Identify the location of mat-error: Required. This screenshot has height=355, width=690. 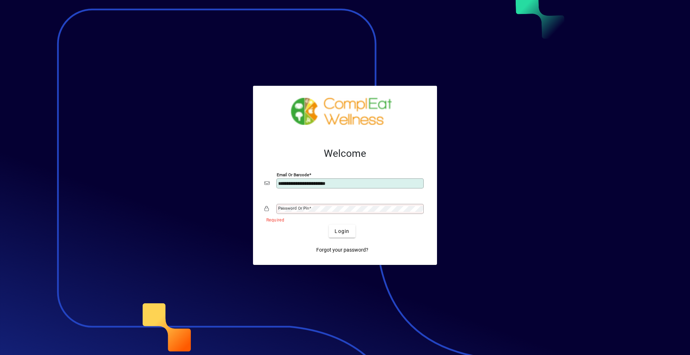
(343, 219).